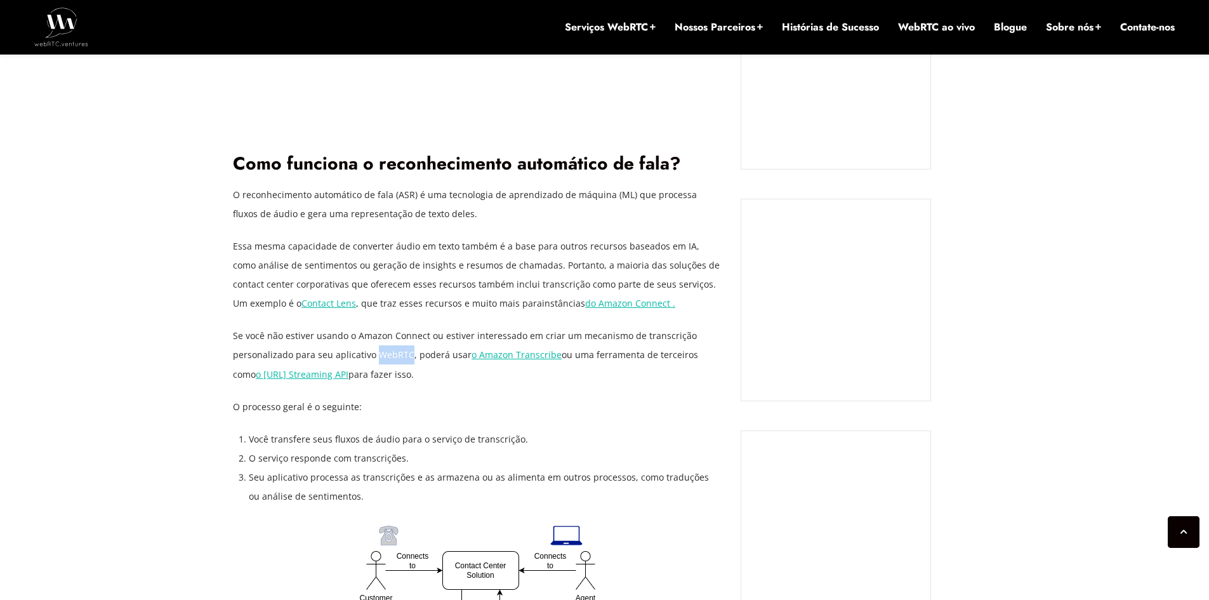 The height and width of the screenshot is (600, 1209). Describe the element at coordinates (517, 354) in the screenshot. I see `a: o Amazon Transcribe` at that location.